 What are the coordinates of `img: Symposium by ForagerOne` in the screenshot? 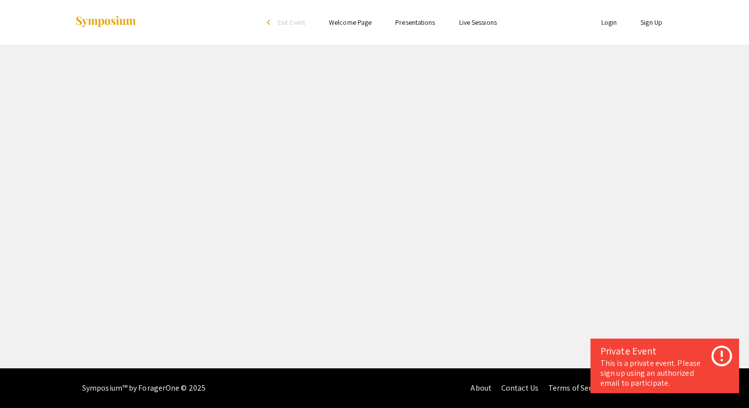 It's located at (106, 22).